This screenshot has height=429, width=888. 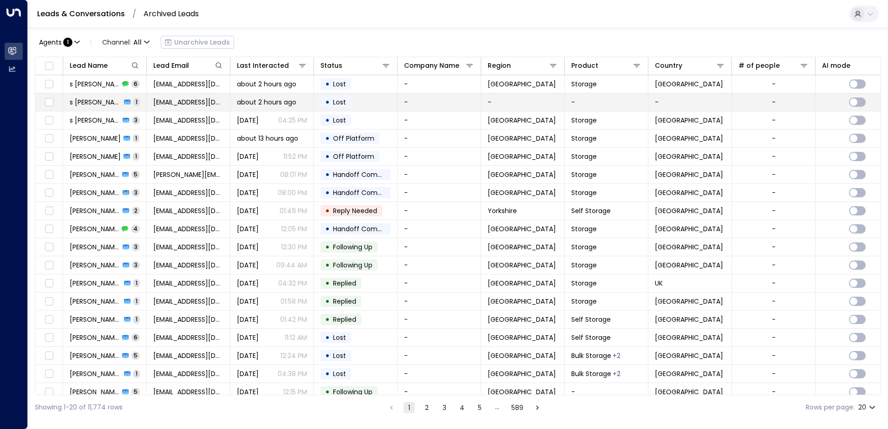 What do you see at coordinates (352, 247) in the screenshot?
I see `span: Following Up` at bounding box center [352, 247].